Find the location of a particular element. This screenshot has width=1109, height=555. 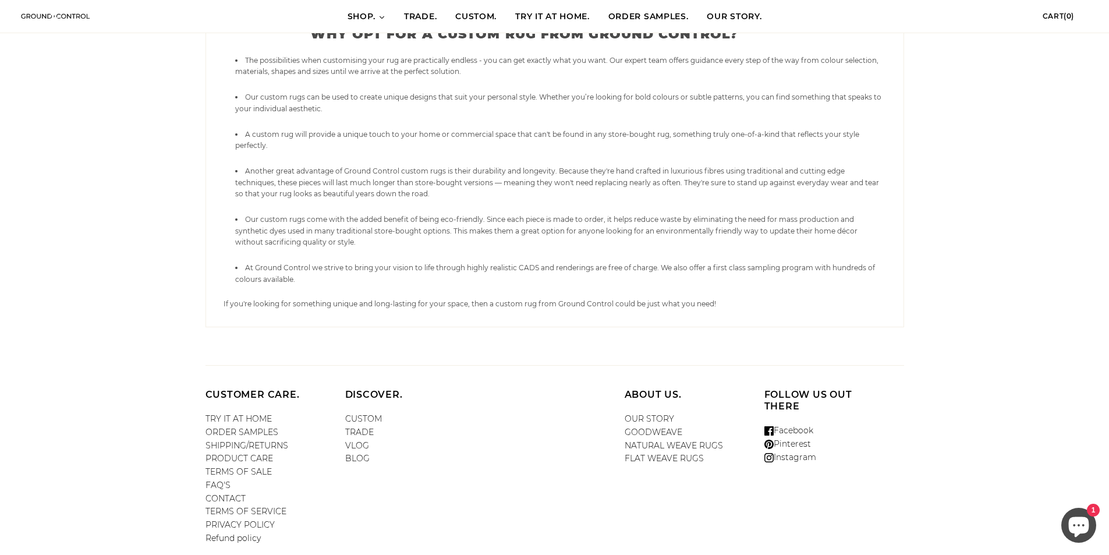

a: FLAT WEAVE RUGS is located at coordinates (664, 458).